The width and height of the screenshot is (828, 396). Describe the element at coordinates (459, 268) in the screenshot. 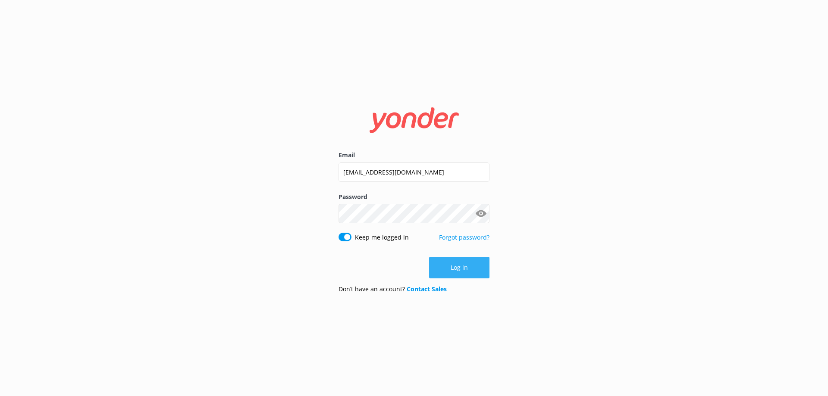

I see `button: Log in` at that location.